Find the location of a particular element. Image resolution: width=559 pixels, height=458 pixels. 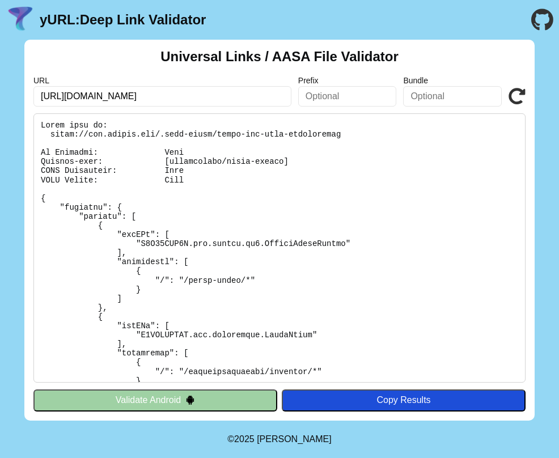

span: 2025 is located at coordinates (245, 439).